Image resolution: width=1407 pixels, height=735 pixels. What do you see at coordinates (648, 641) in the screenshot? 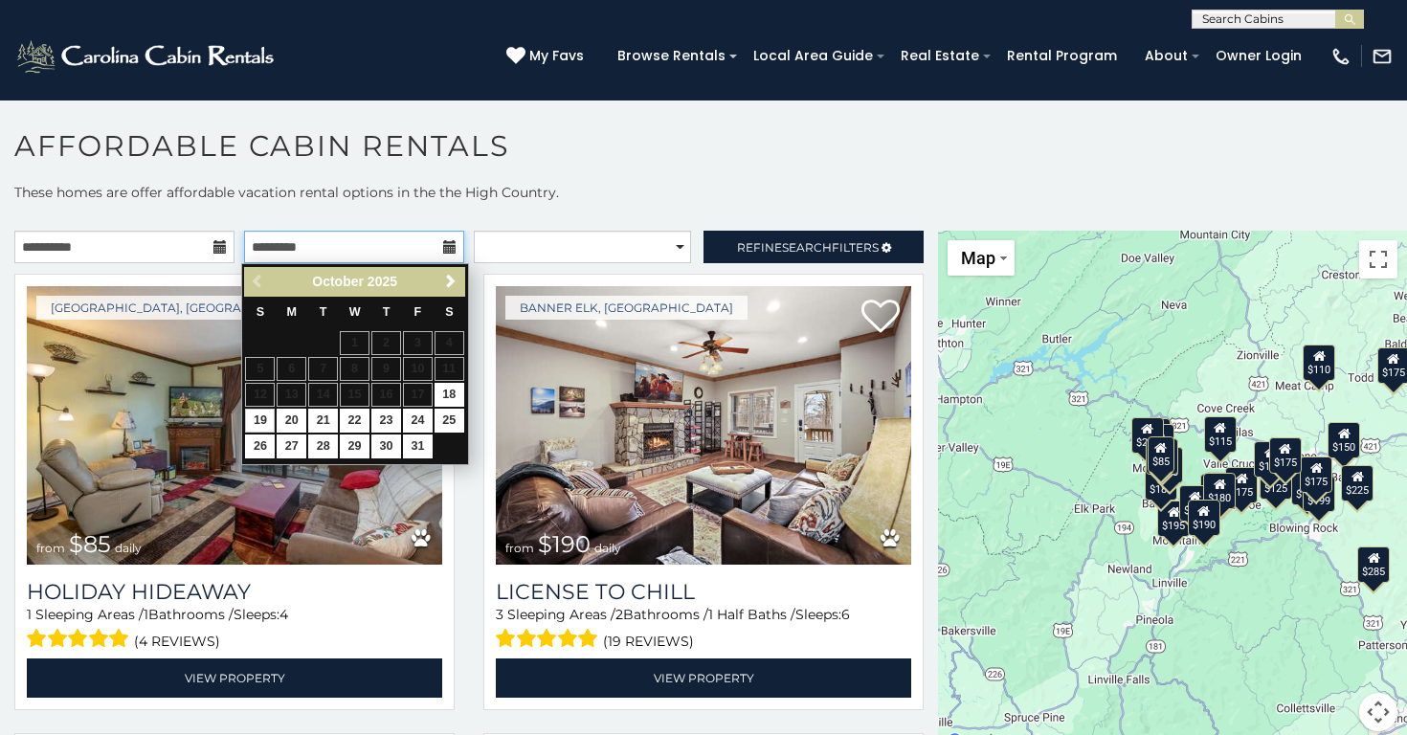
I see `span: (19 reviews)` at bounding box center [648, 641].